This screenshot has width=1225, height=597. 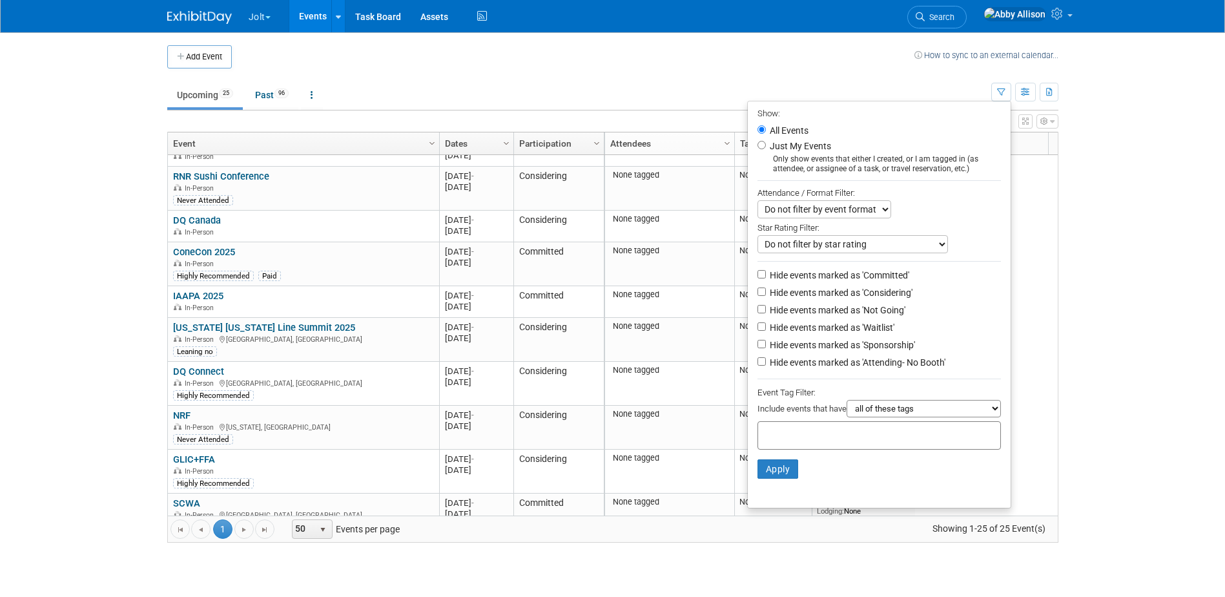 I want to click on span: Lodging:, so click(x=830, y=511).